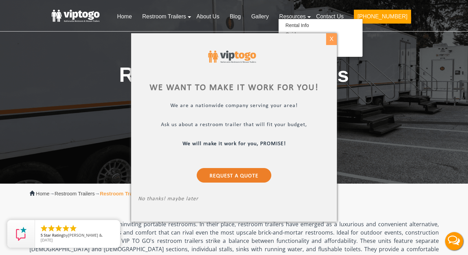  What do you see at coordinates (53, 235) in the screenshot?
I see `span: Star Rating` at bounding box center [53, 235].